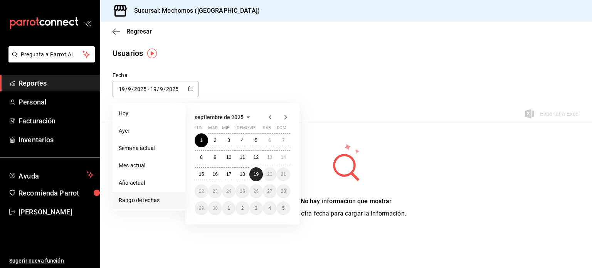  What do you see at coordinates (283, 157) in the screenshot?
I see `button: 14 de septiembre de 2025` at bounding box center [283, 157].